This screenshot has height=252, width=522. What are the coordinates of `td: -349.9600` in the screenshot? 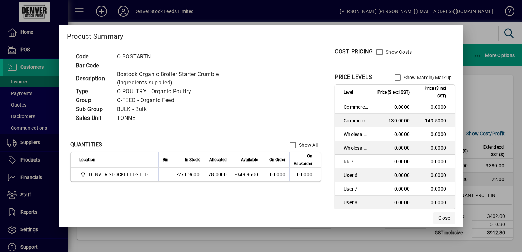 It's located at (246, 174).